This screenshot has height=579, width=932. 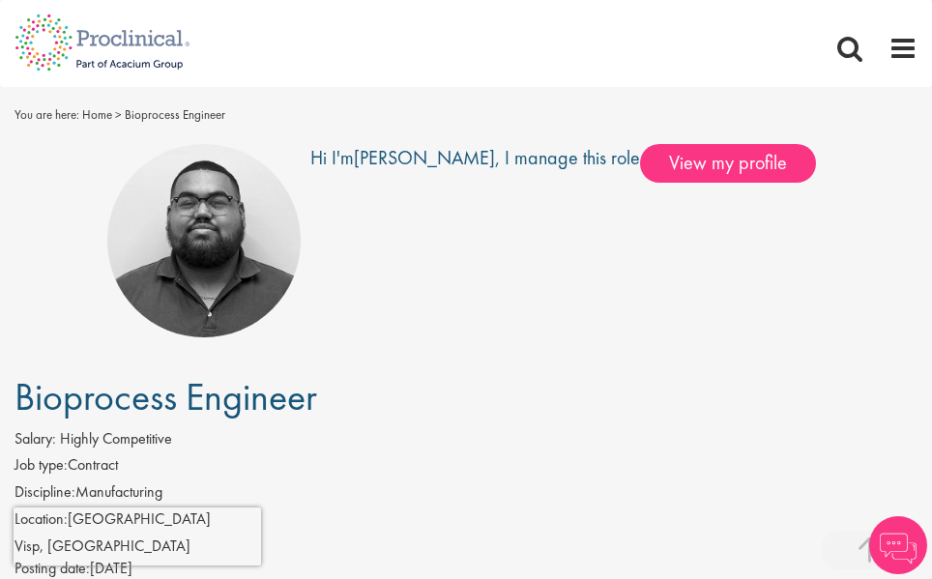 I want to click on a: View my profile, so click(x=738, y=160).